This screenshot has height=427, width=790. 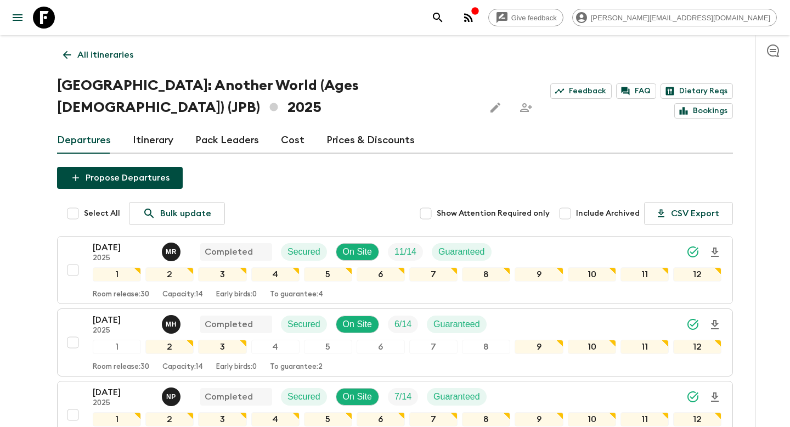 What do you see at coordinates (120, 178) in the screenshot?
I see `button: Propose Departures` at bounding box center [120, 178].